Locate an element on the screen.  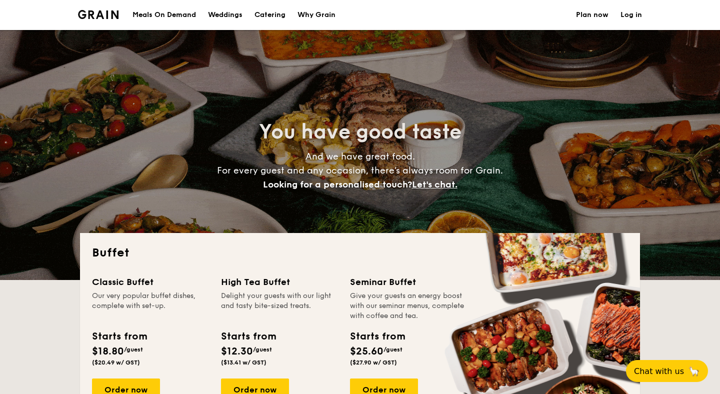
span: And we have great food. For every guest and any occasion, there’s always room for Grain. is located at coordinates (360, 170).